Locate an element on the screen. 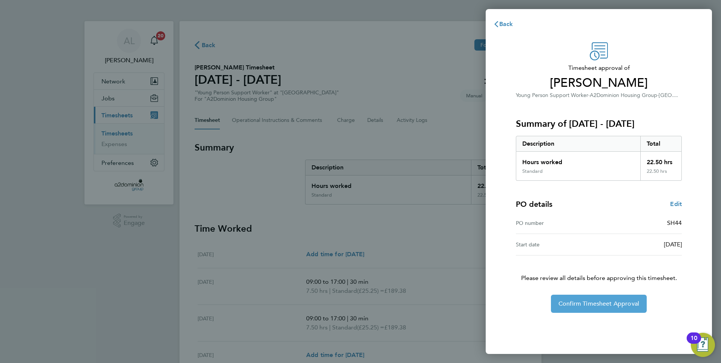  span: Back is located at coordinates (506, 24).